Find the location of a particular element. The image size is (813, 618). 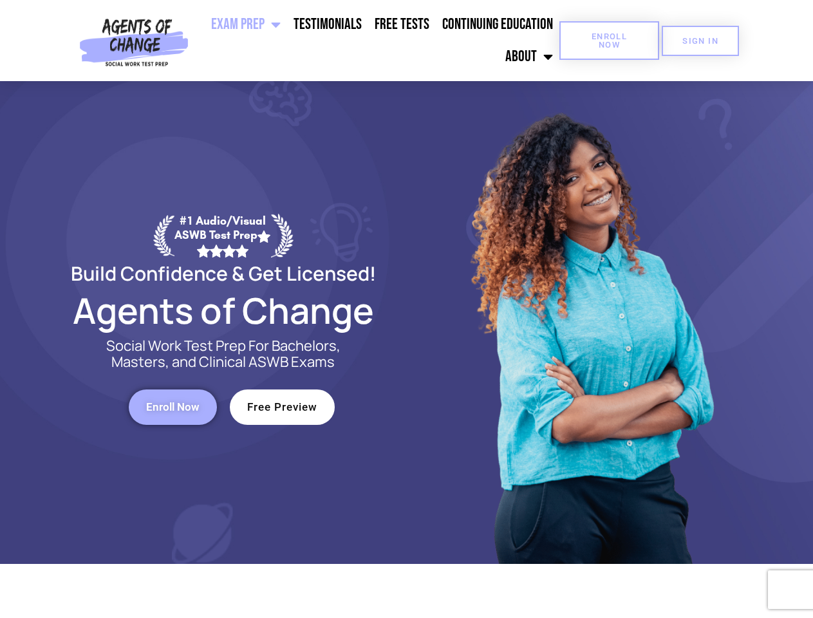

a: About is located at coordinates (529, 57).